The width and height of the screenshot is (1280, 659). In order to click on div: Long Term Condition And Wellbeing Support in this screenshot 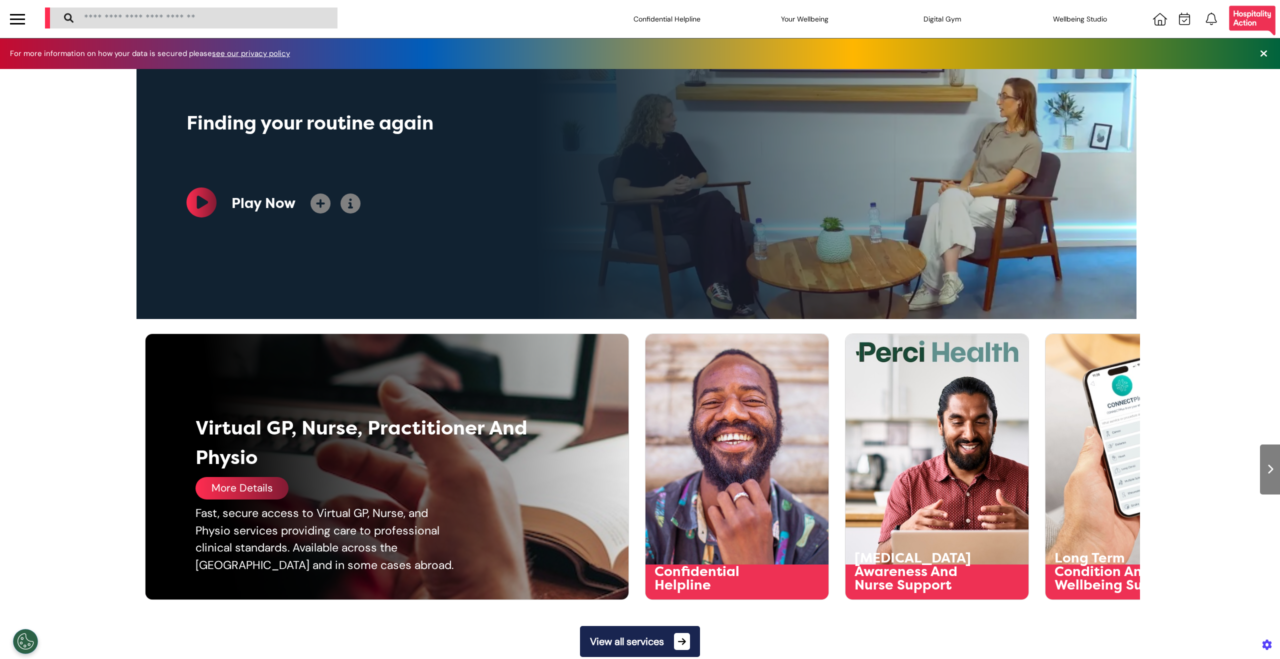, I will do `click(1119, 572)`.